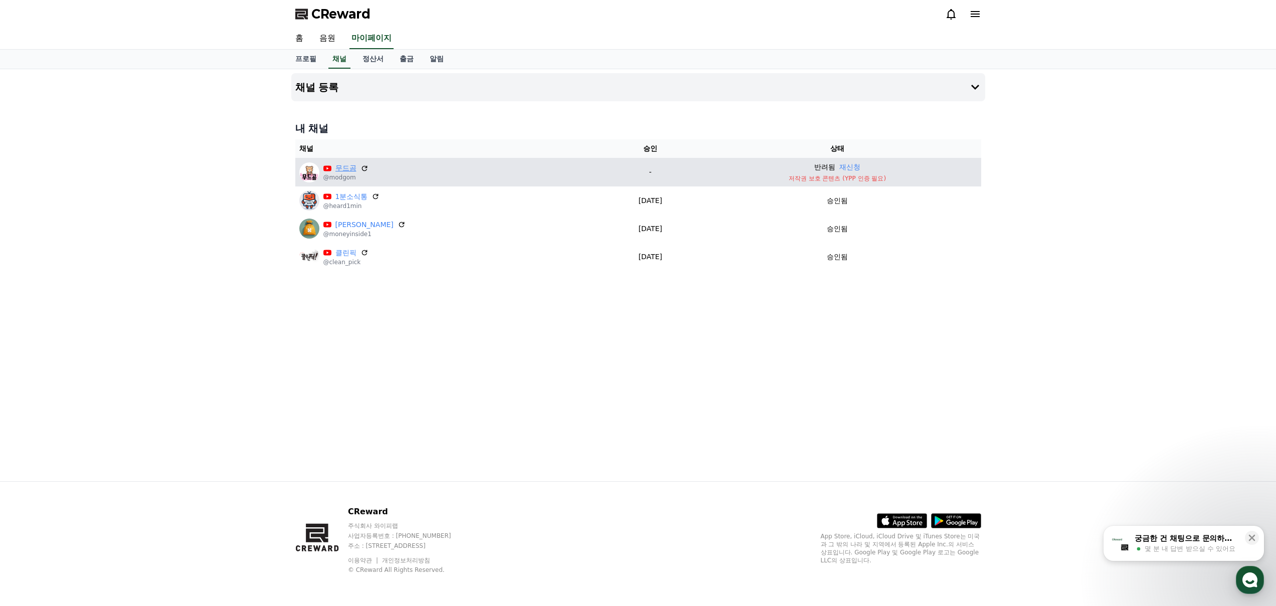  What do you see at coordinates (309, 257) in the screenshot?
I see `img: 클린픽` at bounding box center [309, 257].